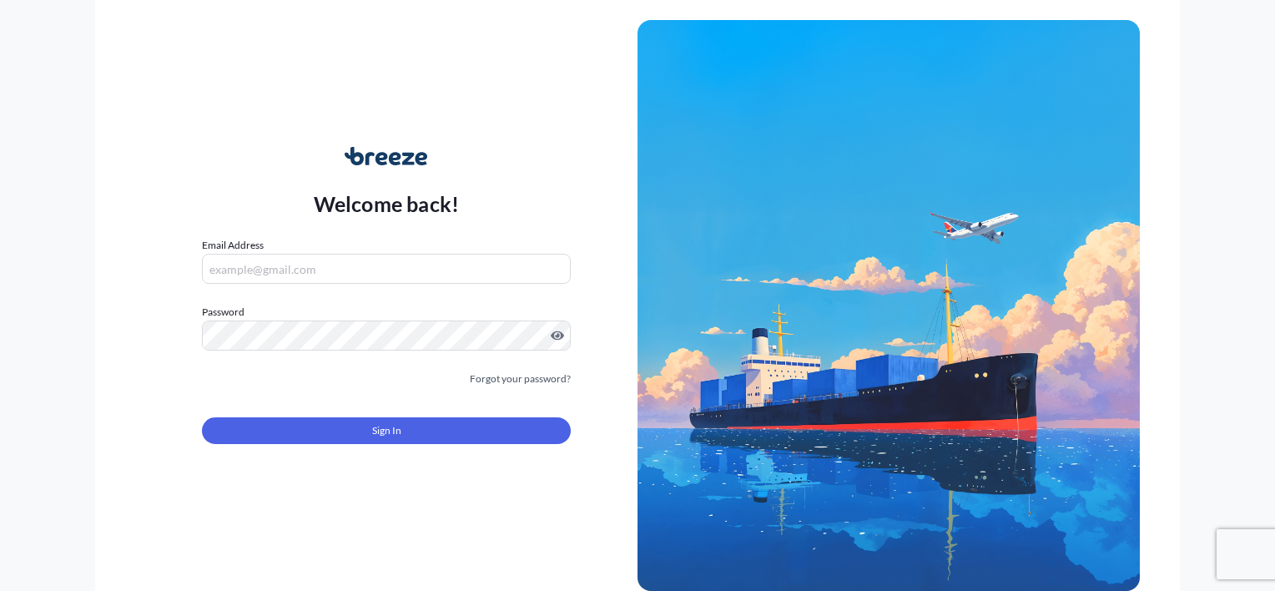 Image resolution: width=1275 pixels, height=591 pixels. Describe the element at coordinates (558, 336) in the screenshot. I see `button: Show password` at that location.